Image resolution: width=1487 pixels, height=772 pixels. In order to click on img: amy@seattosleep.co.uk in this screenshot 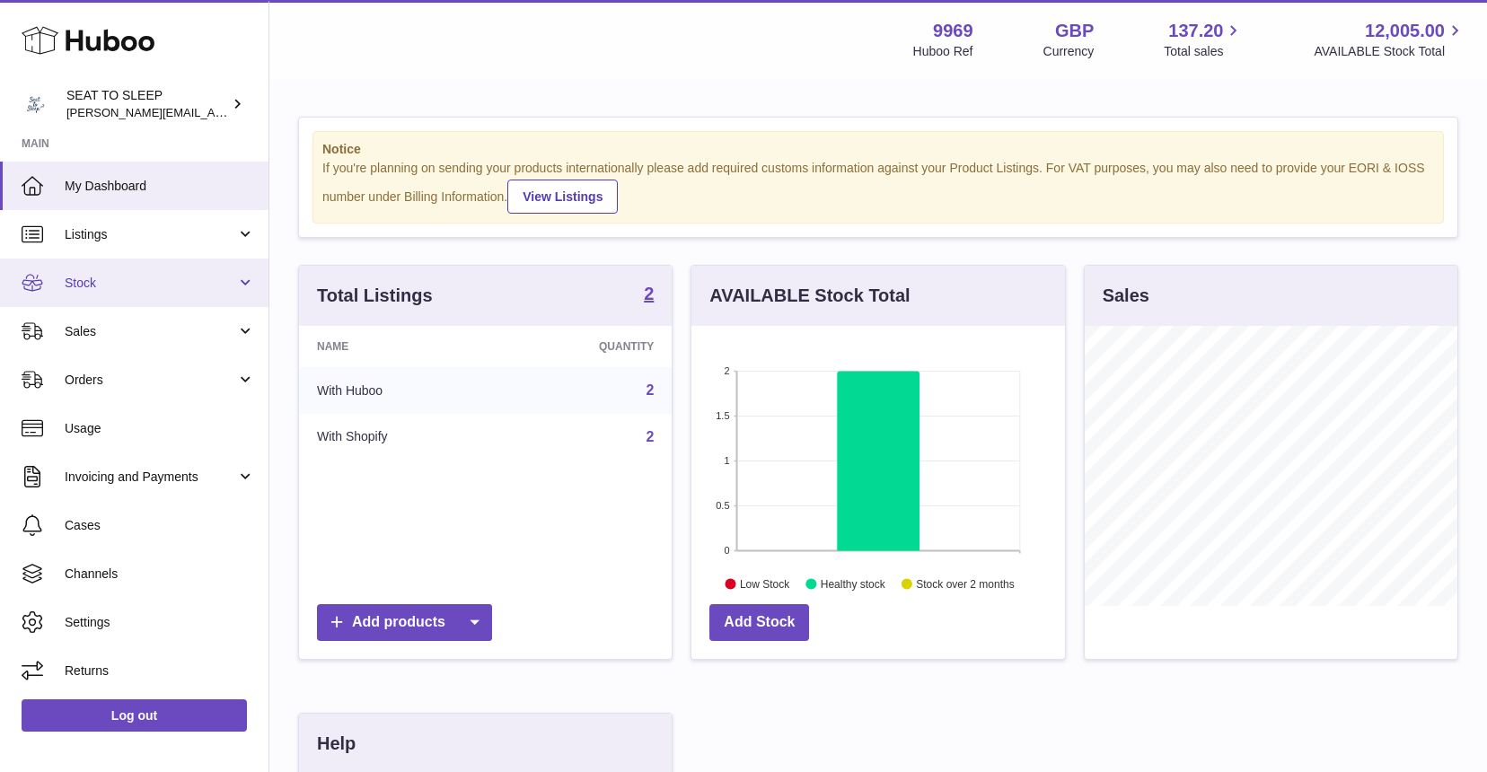, I will do `click(35, 104)`.